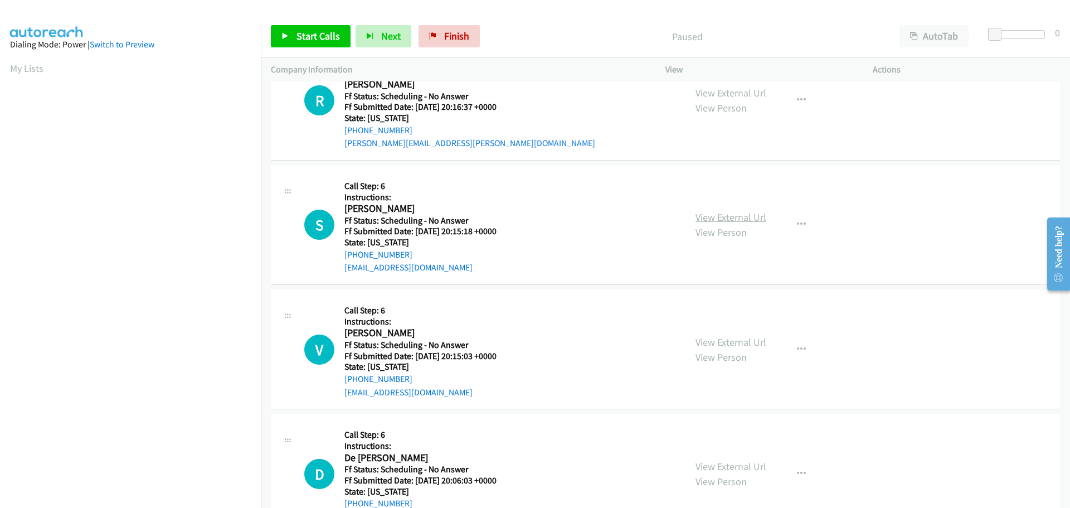 Image resolution: width=1070 pixels, height=508 pixels. What do you see at coordinates (130, 45) in the screenshot?
I see `div: Dialing Mode: Power |` at bounding box center [130, 45].